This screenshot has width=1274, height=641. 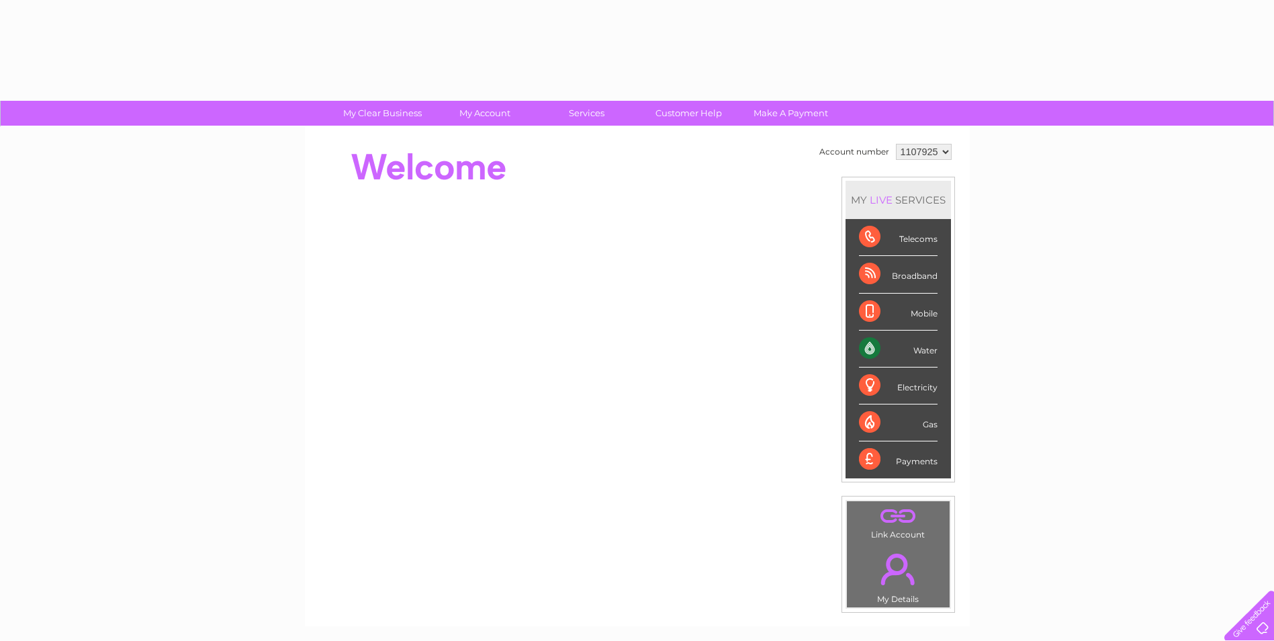 I want to click on div: MY SERVICES, so click(x=898, y=199).